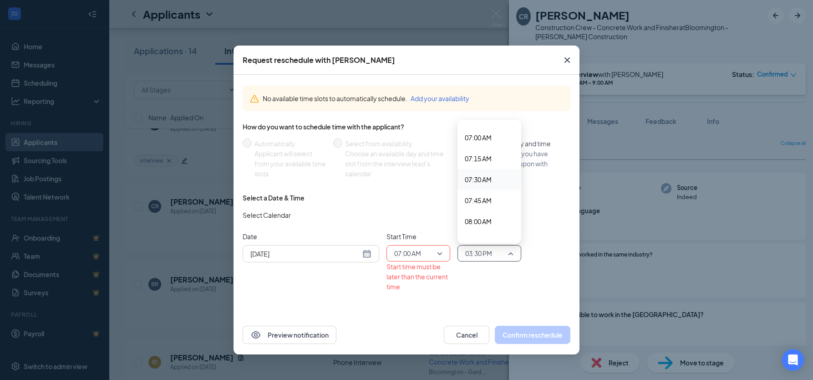 This screenshot has width=813, height=380. What do you see at coordinates (311, 236) in the screenshot?
I see `span: Date` at bounding box center [311, 236].